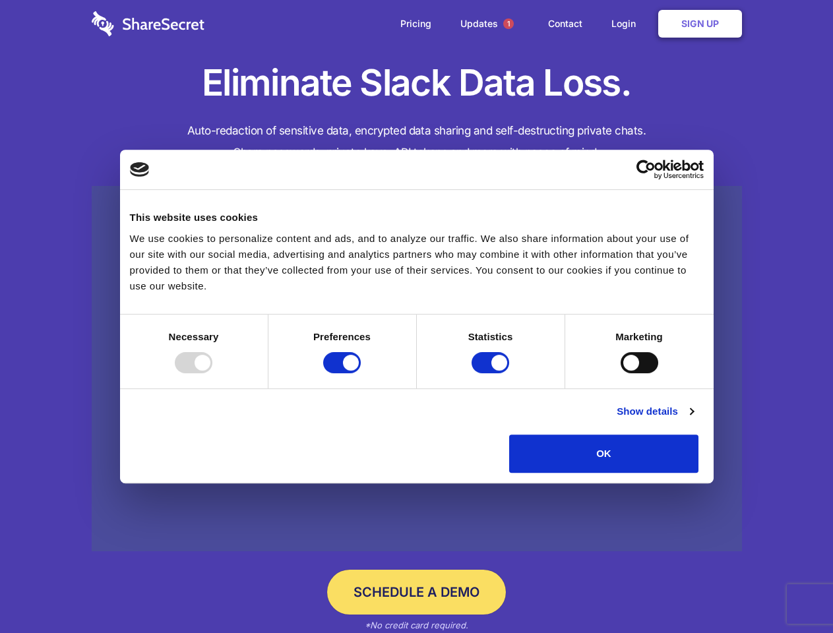 This screenshot has width=833, height=633. What do you see at coordinates (700, 24) in the screenshot?
I see `a: Sign Up` at bounding box center [700, 24].